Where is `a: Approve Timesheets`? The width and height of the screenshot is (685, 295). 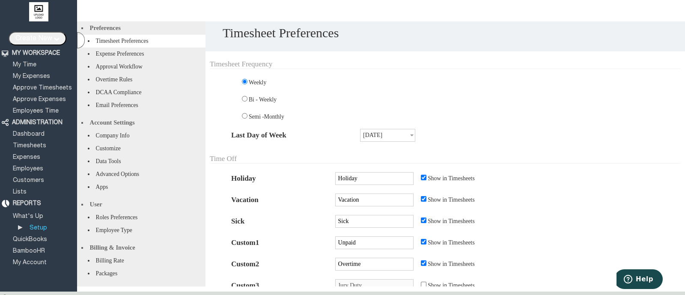
a: Approve Timesheets is located at coordinates (42, 88).